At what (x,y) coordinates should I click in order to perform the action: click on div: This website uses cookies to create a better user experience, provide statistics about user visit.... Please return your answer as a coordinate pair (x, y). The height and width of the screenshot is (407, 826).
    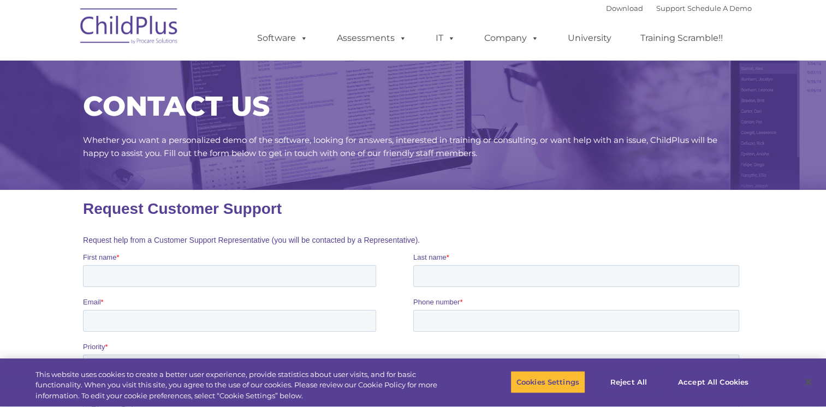
    Looking at the image, I should click on (245, 385).